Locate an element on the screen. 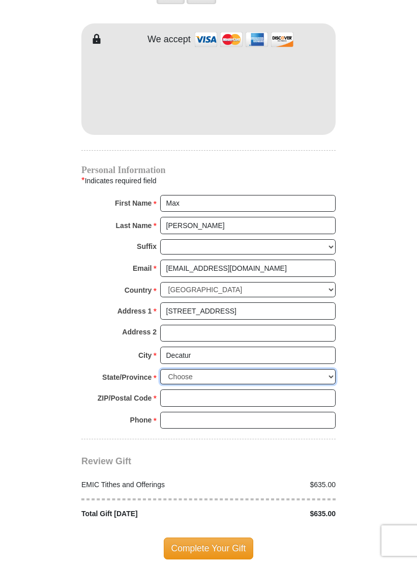 The image size is (417, 563). span: Review Gift is located at coordinates (106, 461).